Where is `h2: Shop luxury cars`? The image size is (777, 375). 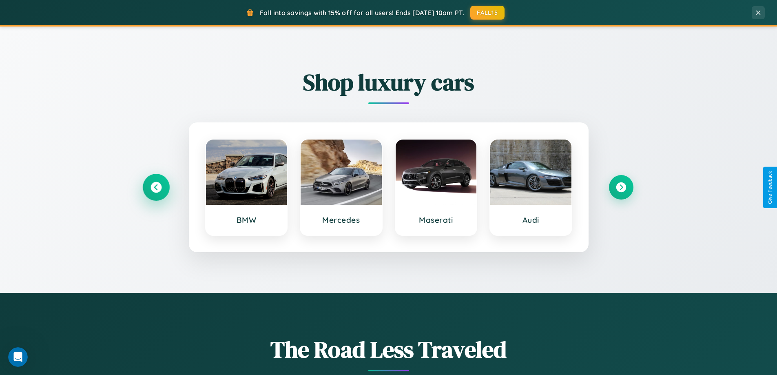
h2: Shop luxury cars is located at coordinates (389, 82).